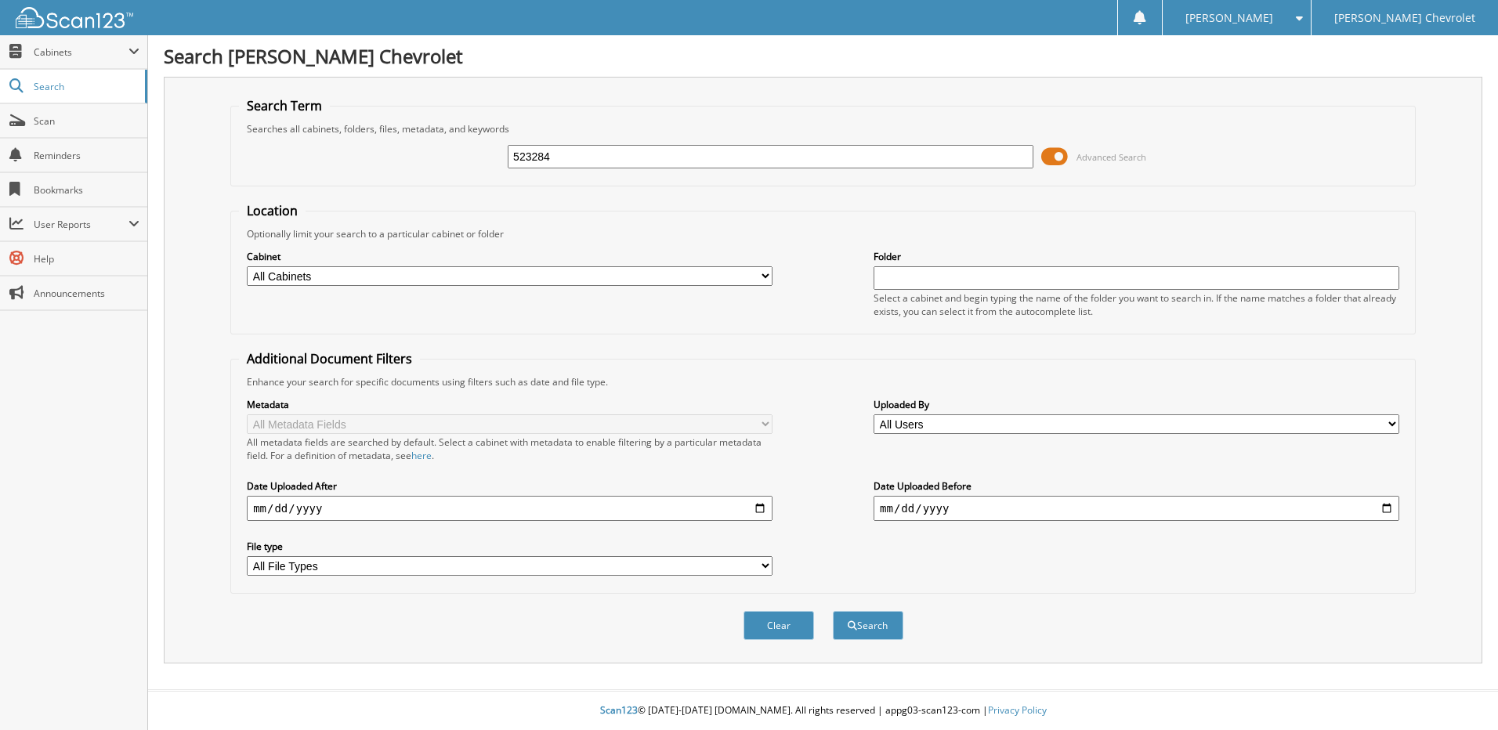 Image resolution: width=1498 pixels, height=730 pixels. Describe the element at coordinates (509, 546) in the screenshot. I see `label: File type` at that location.